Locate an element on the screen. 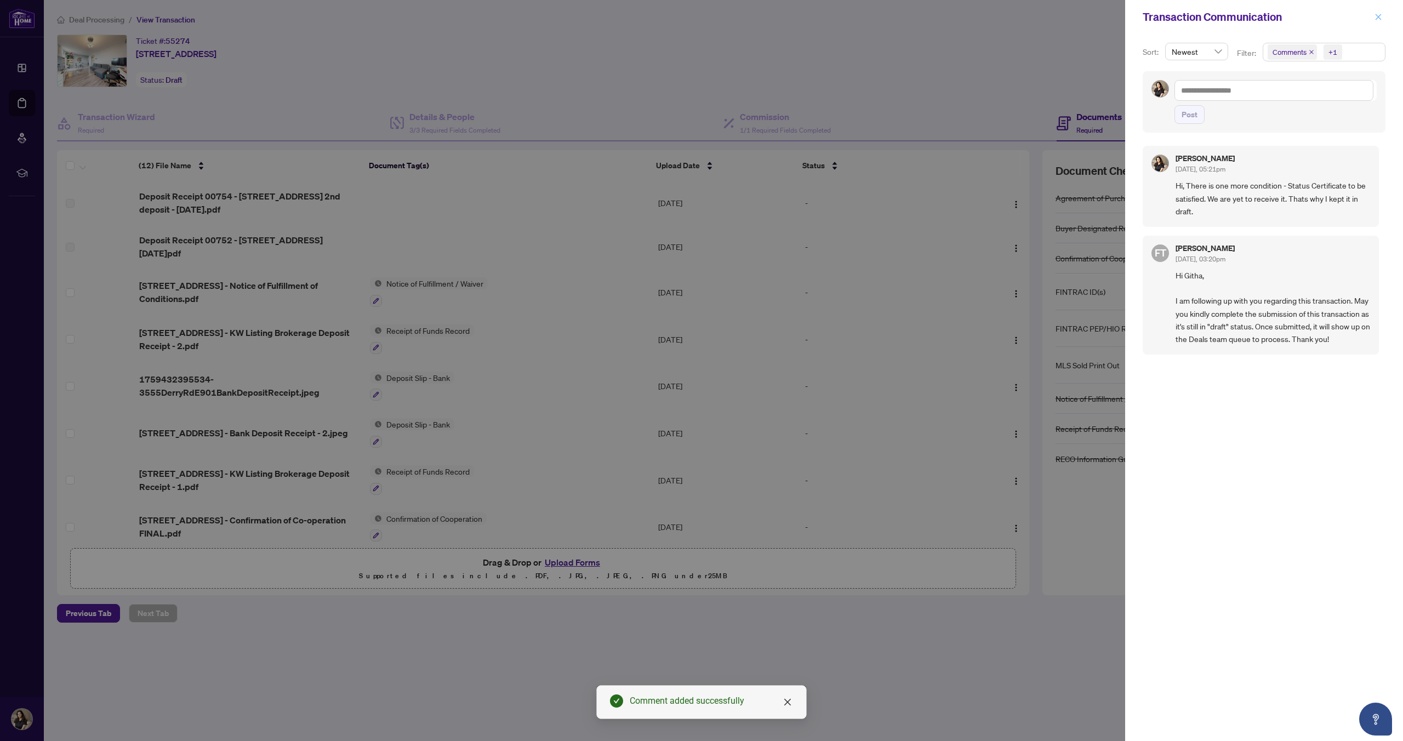 This screenshot has height=741, width=1403. span: Newest is located at coordinates (1197, 52).